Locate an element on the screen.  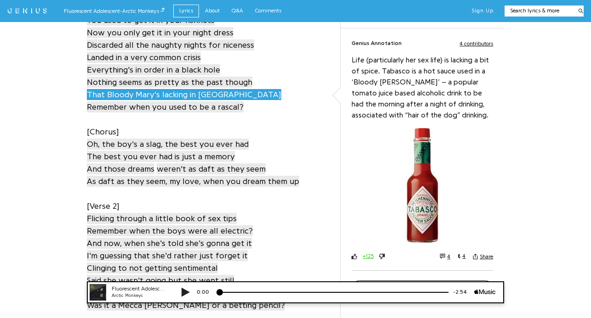
button: 4 contributors is located at coordinates (476, 43).